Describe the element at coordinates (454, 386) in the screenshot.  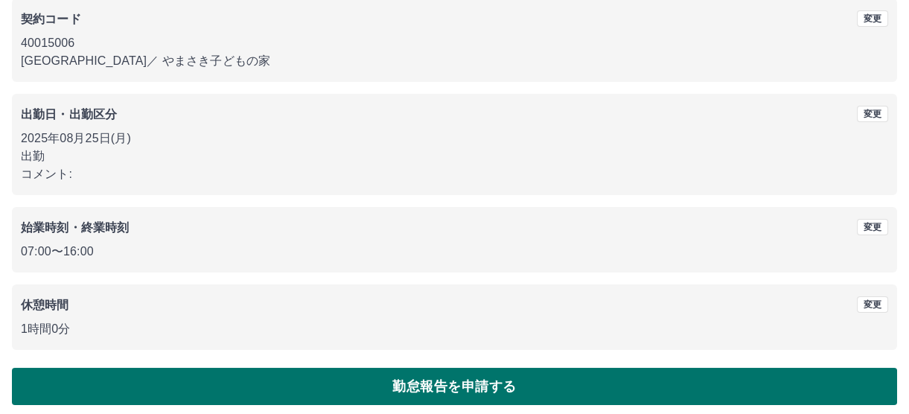
I see `button: 勤怠報告を申請する` at that location.